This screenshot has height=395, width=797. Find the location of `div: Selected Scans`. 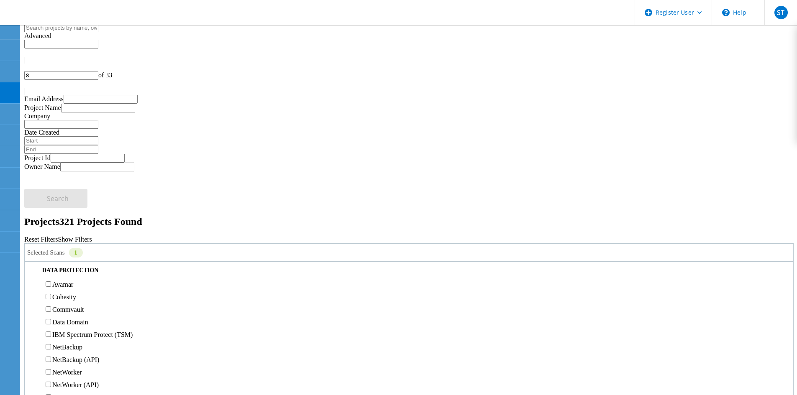

div: Selected Scans is located at coordinates (409, 253).